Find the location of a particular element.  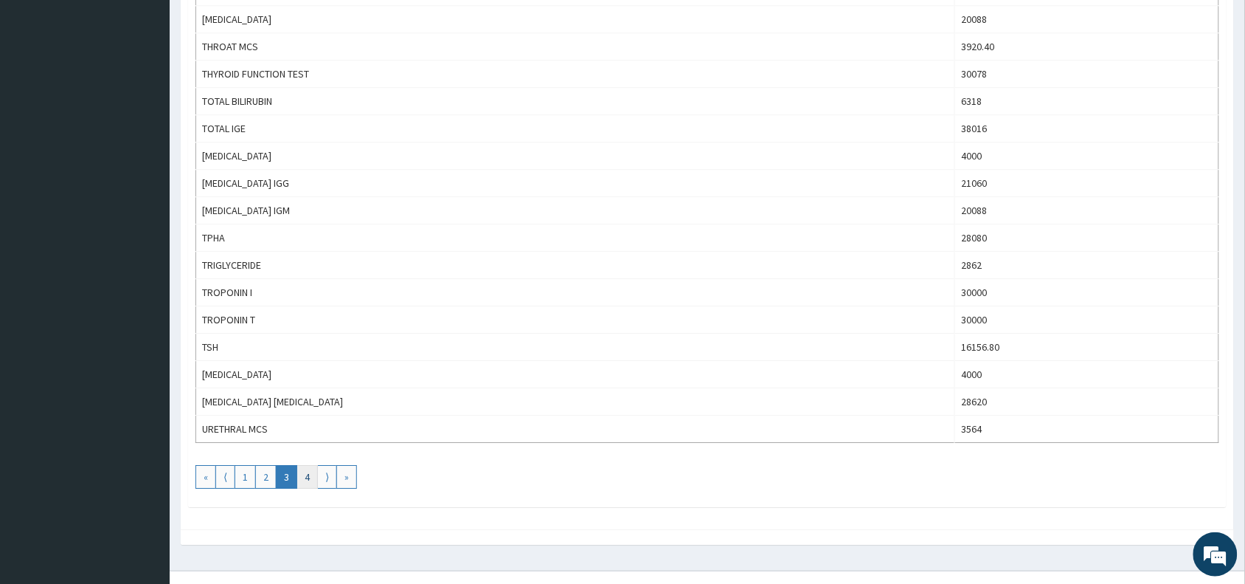

td: 38016 is located at coordinates (1088, 128).